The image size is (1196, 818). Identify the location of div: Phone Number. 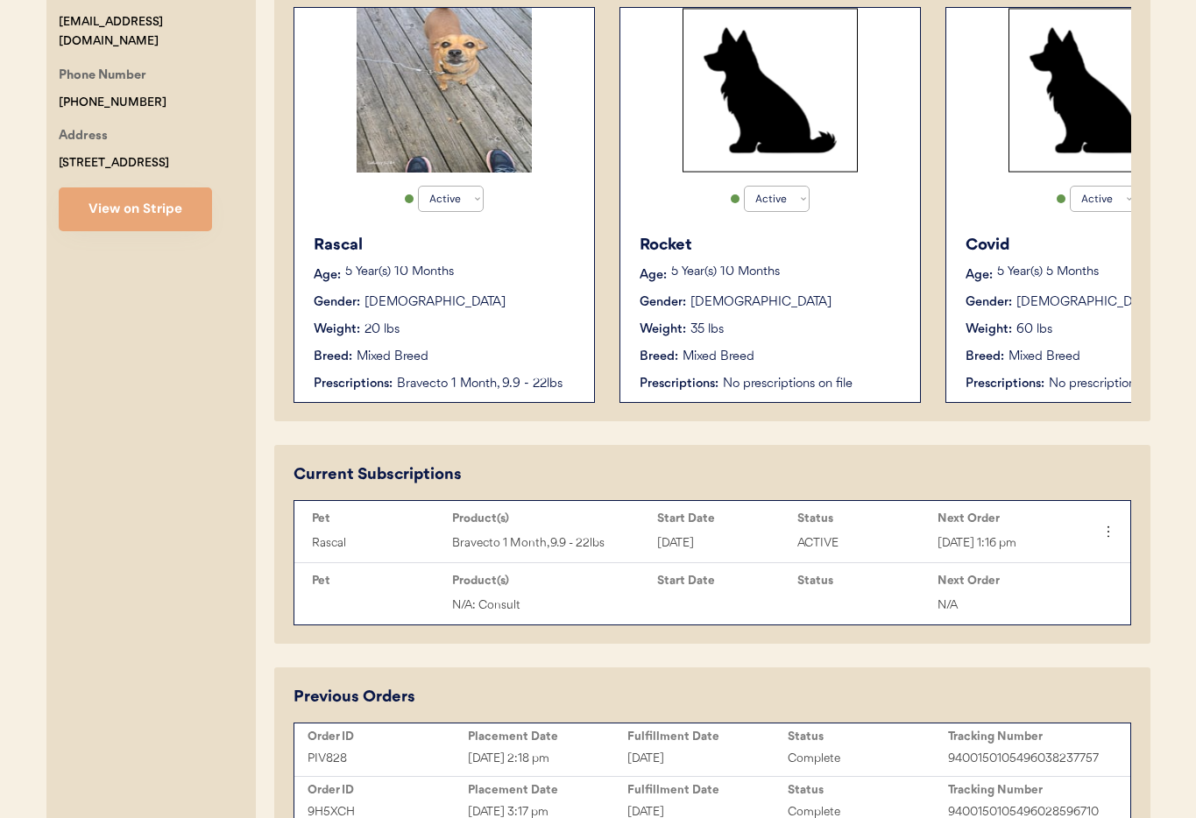
(103, 76).